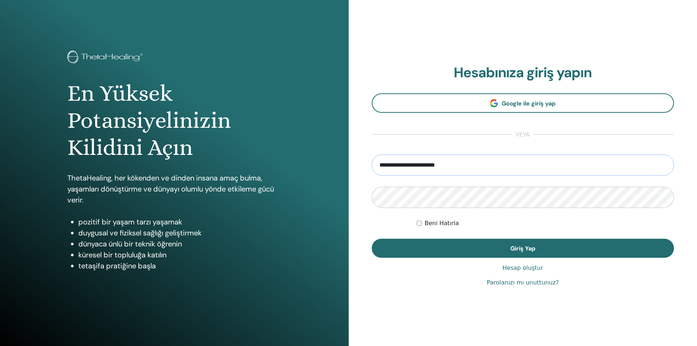 Image resolution: width=697 pixels, height=346 pixels. Describe the element at coordinates (528, 103) in the screenshot. I see `span: Google ile giriş yap` at that location.